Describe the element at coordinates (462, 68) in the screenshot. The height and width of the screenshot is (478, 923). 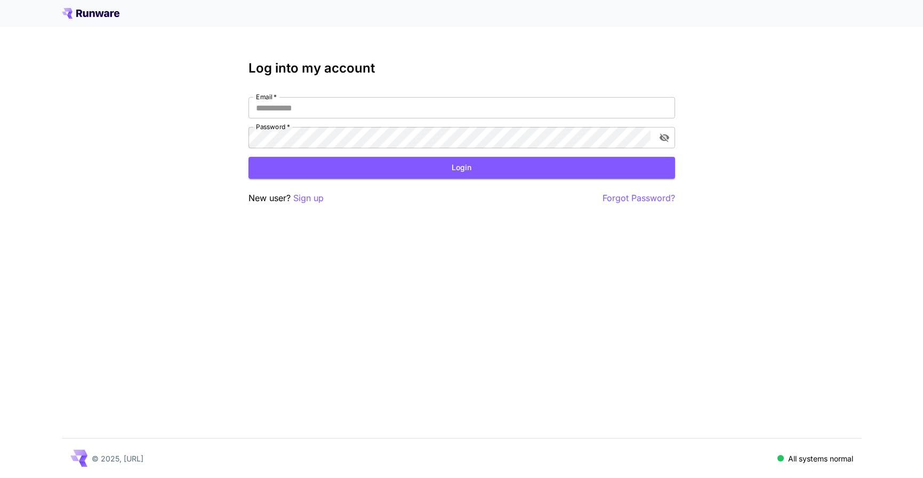
I see `h3: Log into my account` at that location.